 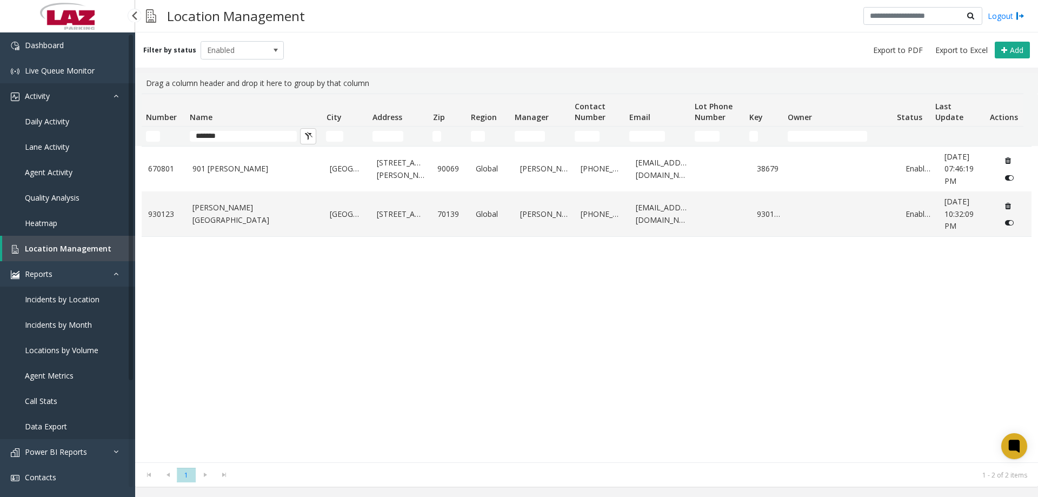 What do you see at coordinates (41, 477) in the screenshot?
I see `span: Contacts` at bounding box center [41, 477].